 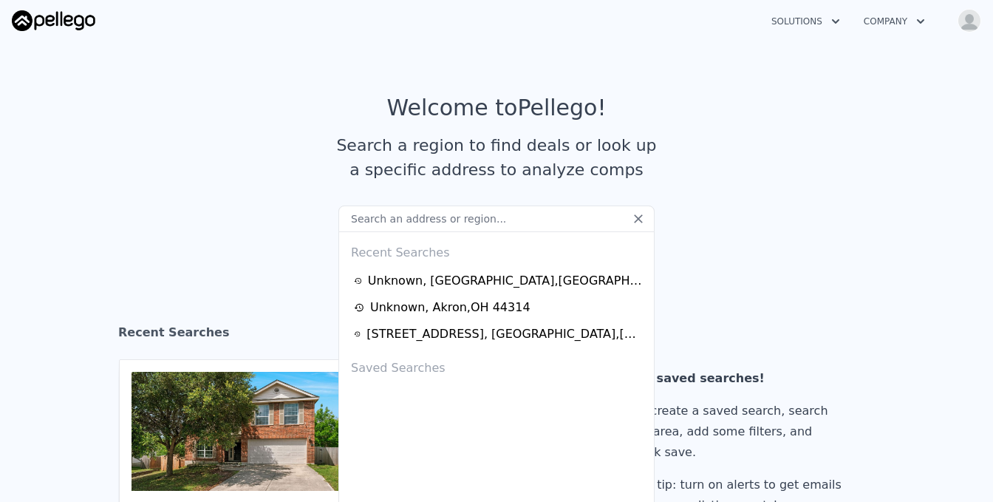 I want to click on input: Search an address or region..., so click(x=496, y=219).